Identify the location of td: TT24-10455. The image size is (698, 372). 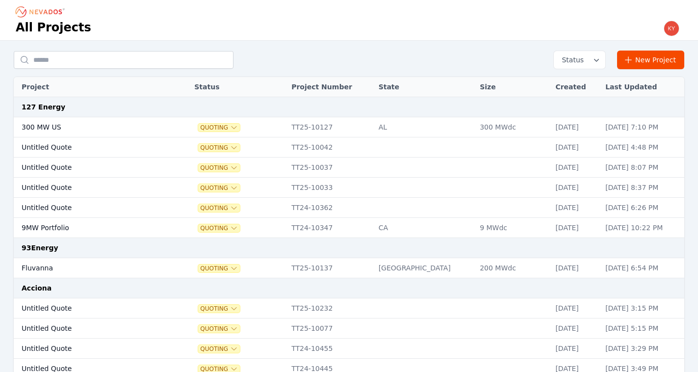
(330, 348).